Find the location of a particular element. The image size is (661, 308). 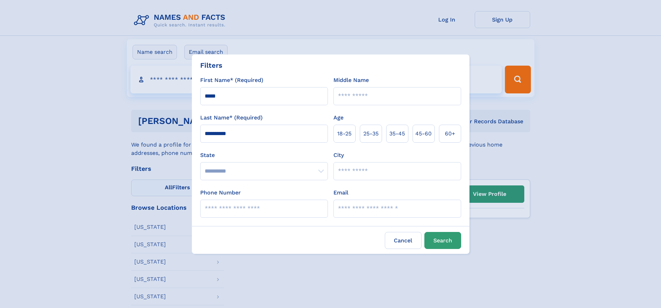

label: Phone Number is located at coordinates (220, 193).